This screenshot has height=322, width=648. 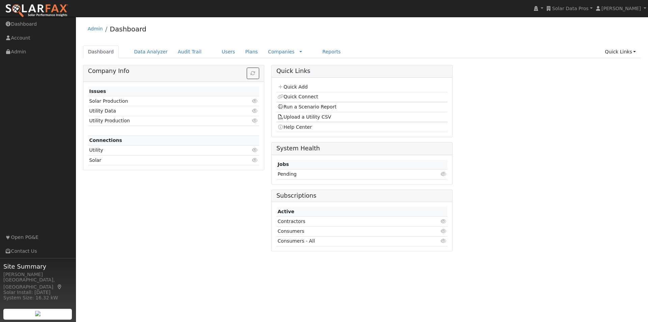 I want to click on a: Audit Trail, so click(x=190, y=52).